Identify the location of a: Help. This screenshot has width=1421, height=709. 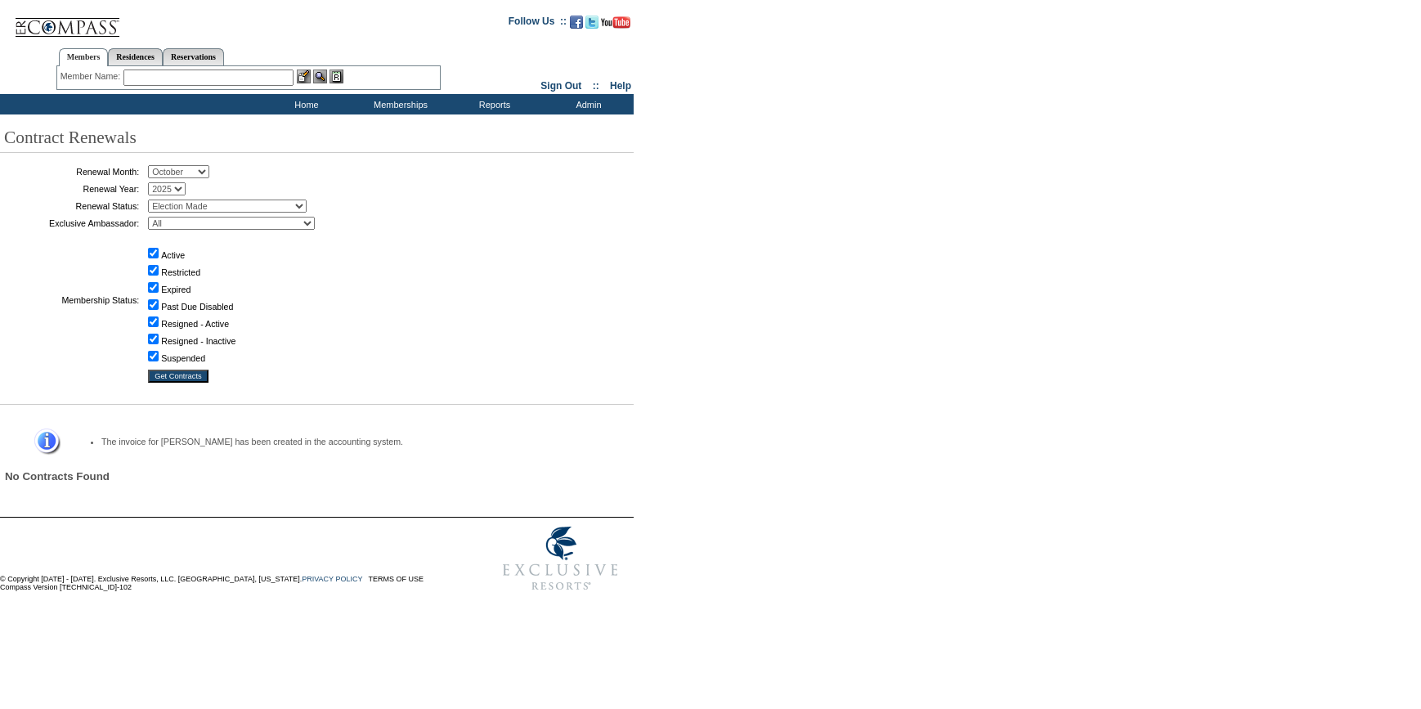
(621, 86).